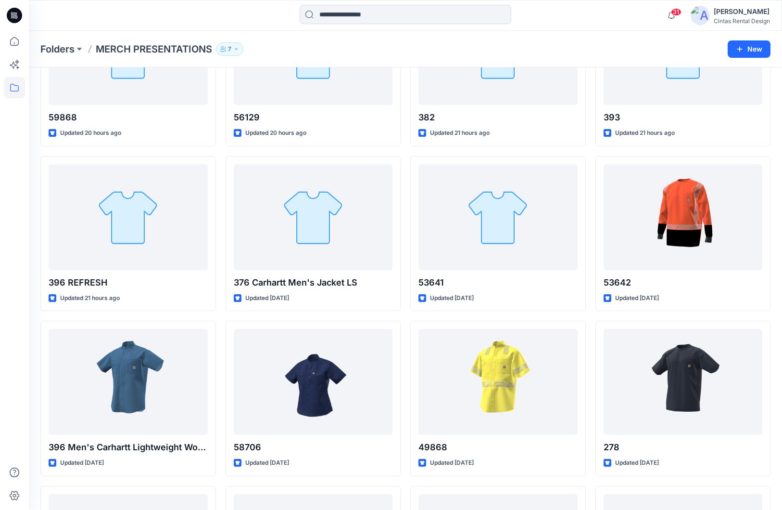 This screenshot has height=510, width=782. I want to click on p: 393, so click(683, 117).